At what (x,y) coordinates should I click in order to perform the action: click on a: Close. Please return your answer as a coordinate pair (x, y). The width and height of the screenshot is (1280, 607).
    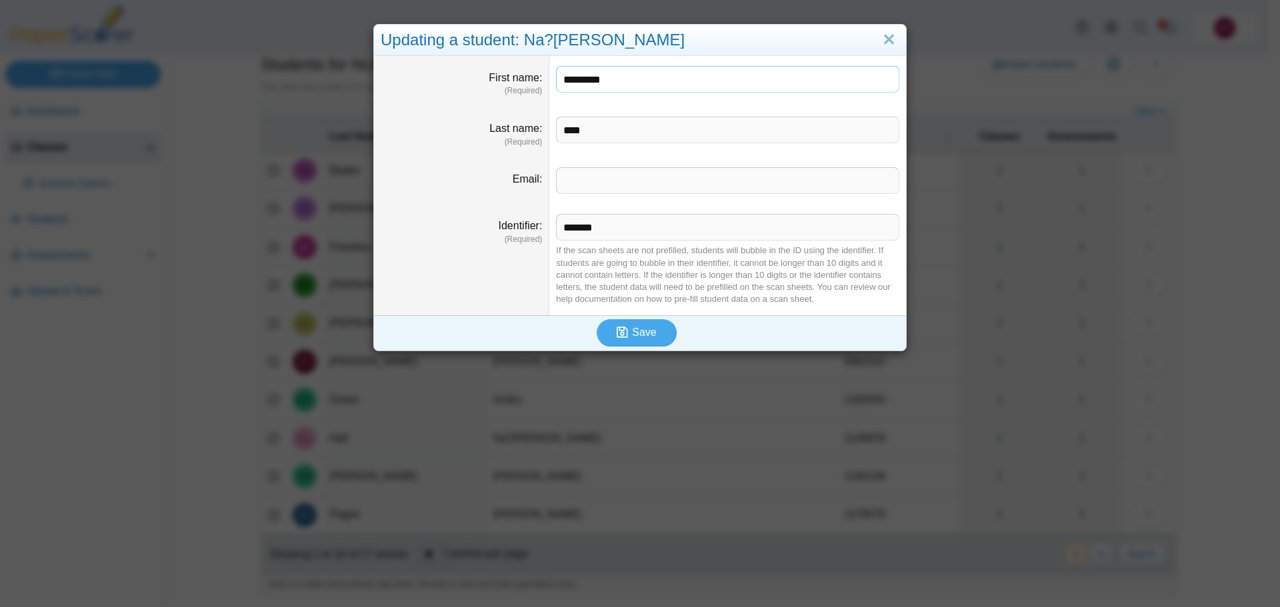
    Looking at the image, I should click on (889, 40).